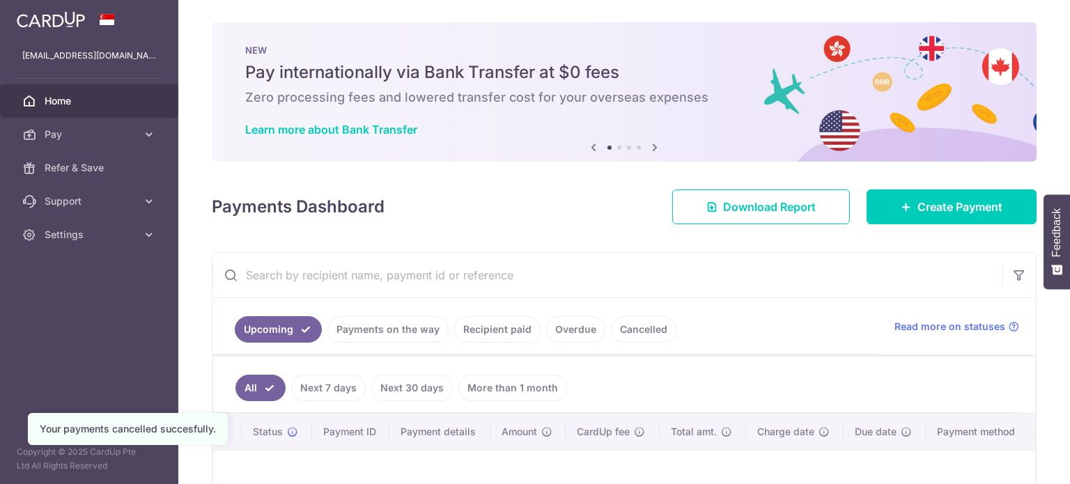 This screenshot has height=484, width=1070. What do you see at coordinates (761, 207) in the screenshot?
I see `a: Download Report` at bounding box center [761, 207].